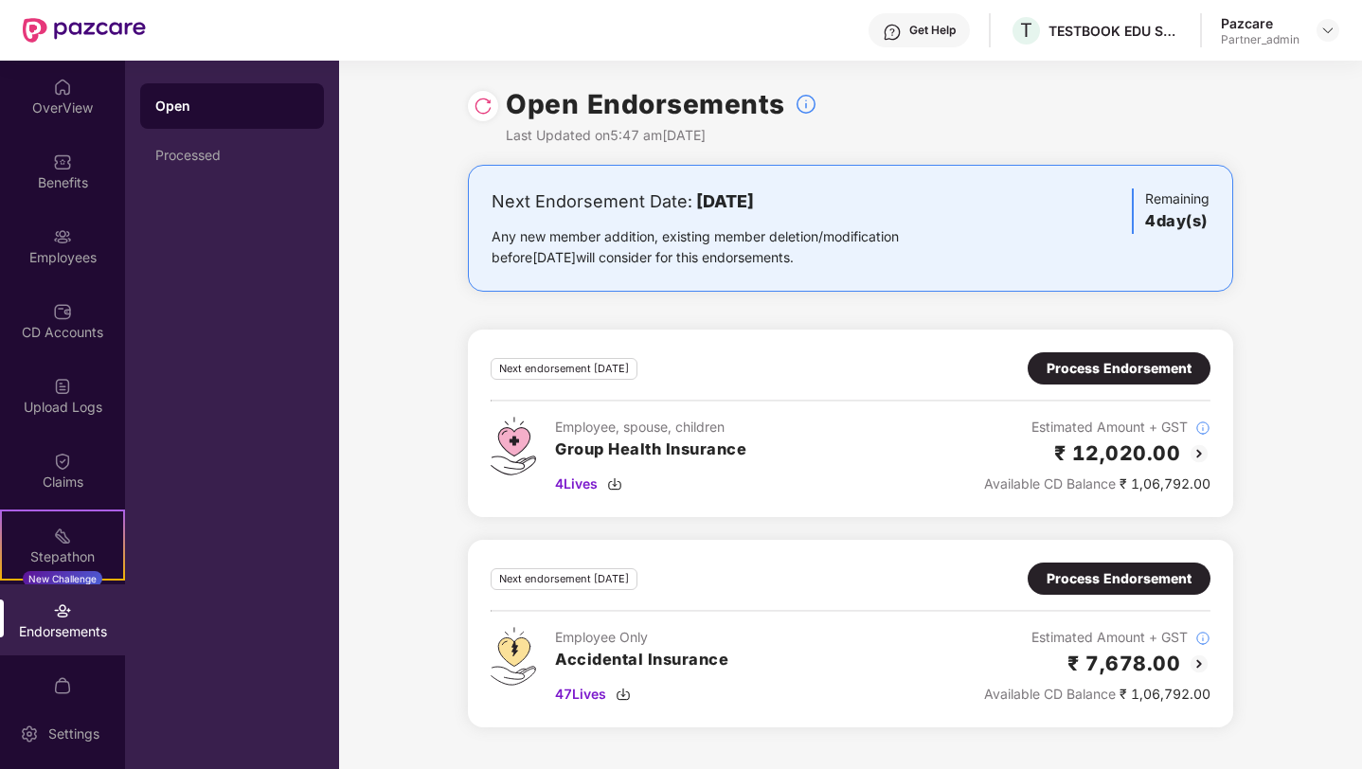 This screenshot has height=769, width=1362. Describe the element at coordinates (232, 106) in the screenshot. I see `div: Open` at that location.